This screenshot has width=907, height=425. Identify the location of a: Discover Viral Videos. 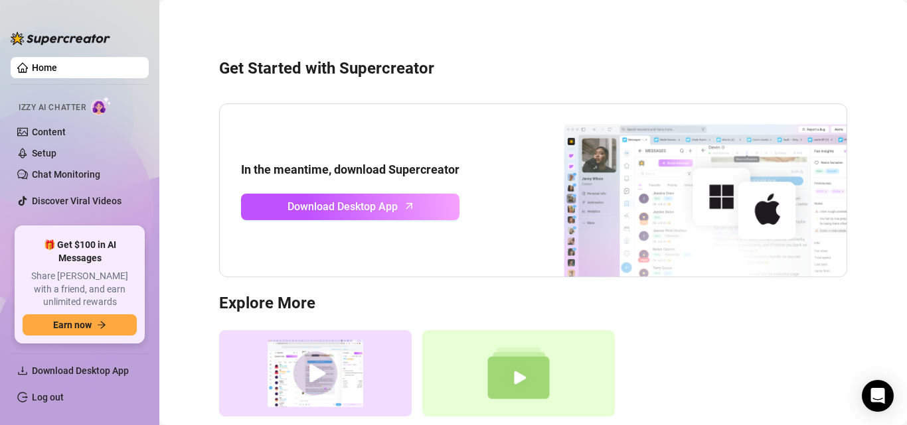
(76, 201).